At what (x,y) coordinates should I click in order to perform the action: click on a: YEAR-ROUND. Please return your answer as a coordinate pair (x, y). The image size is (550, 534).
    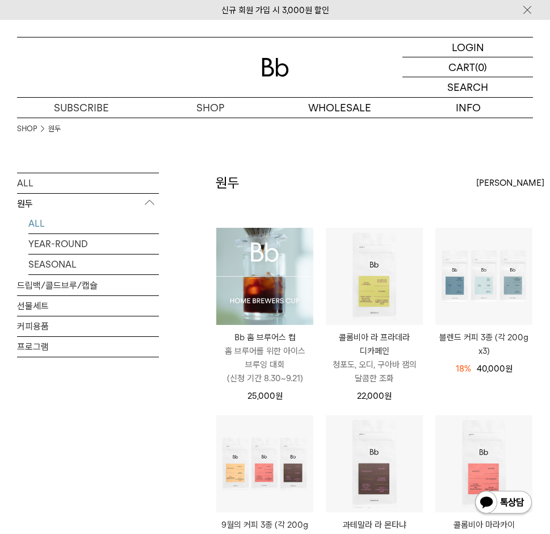
    Looking at the image, I should click on (94, 244).